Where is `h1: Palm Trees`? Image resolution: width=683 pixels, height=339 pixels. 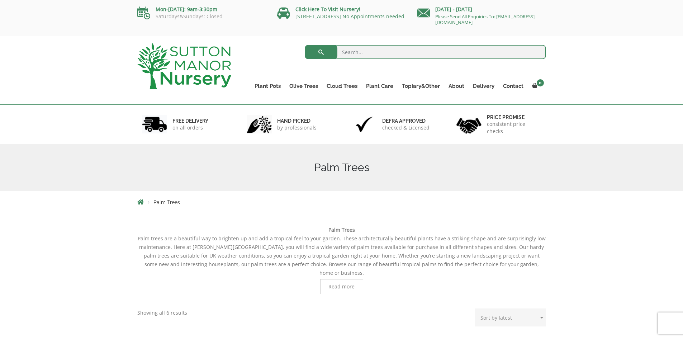
h1: Palm Trees is located at coordinates (342, 168).